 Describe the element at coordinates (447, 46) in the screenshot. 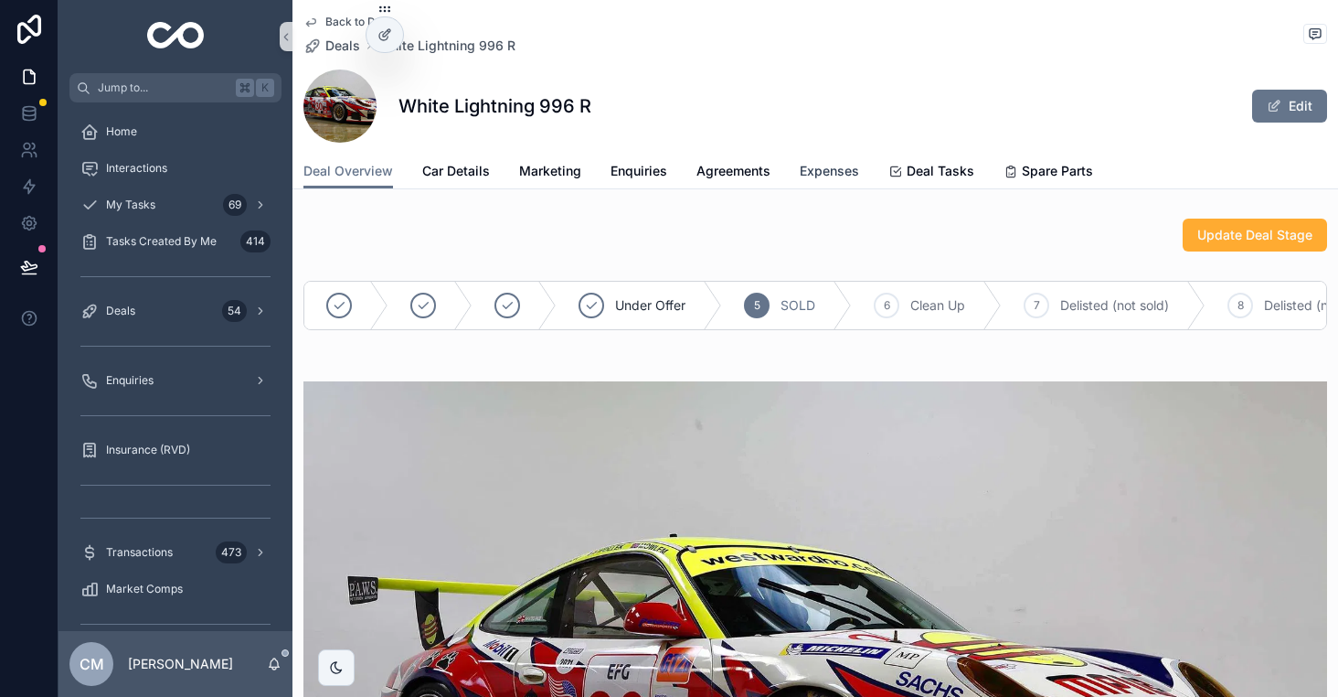

I see `span: White Lightning 996 R` at that location.